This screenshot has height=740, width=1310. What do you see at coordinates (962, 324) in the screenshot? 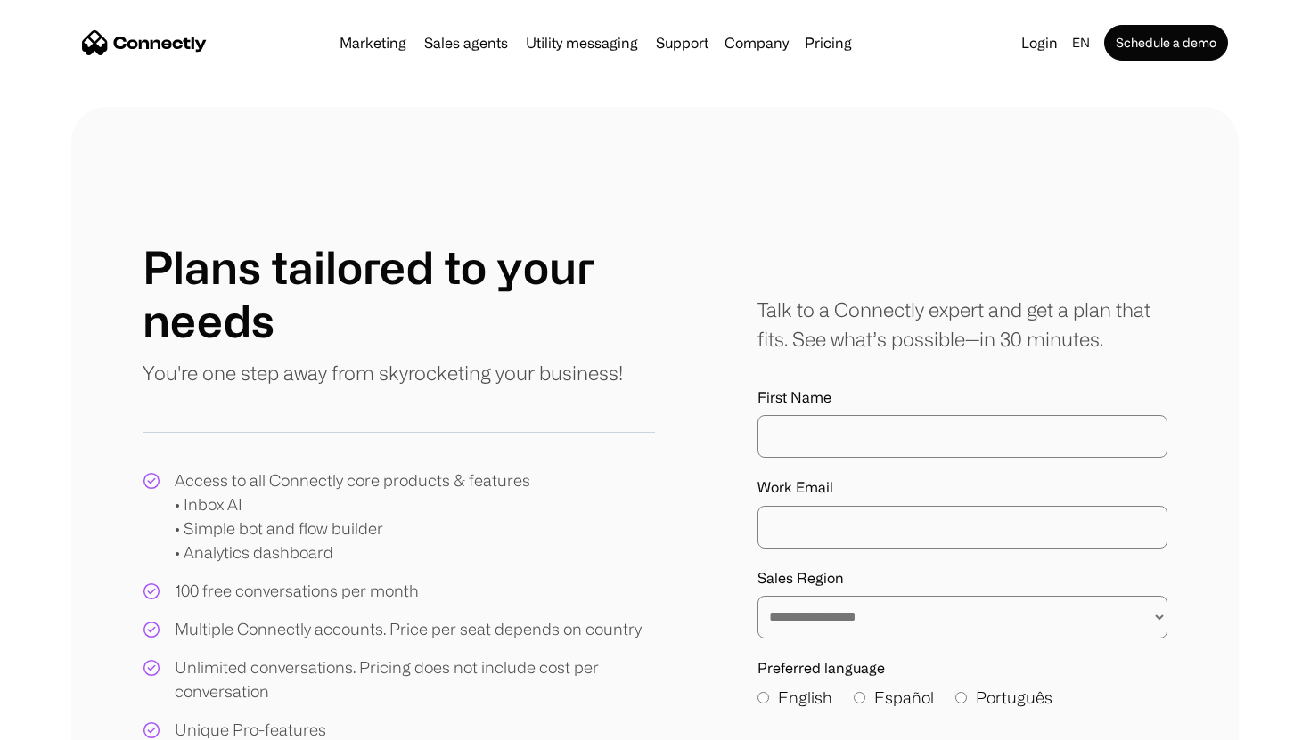
I see `div: Talk to a Connectly expert and get a plan that fits. See what’s possible—in 30 minutes.` at bounding box center [962, 324].